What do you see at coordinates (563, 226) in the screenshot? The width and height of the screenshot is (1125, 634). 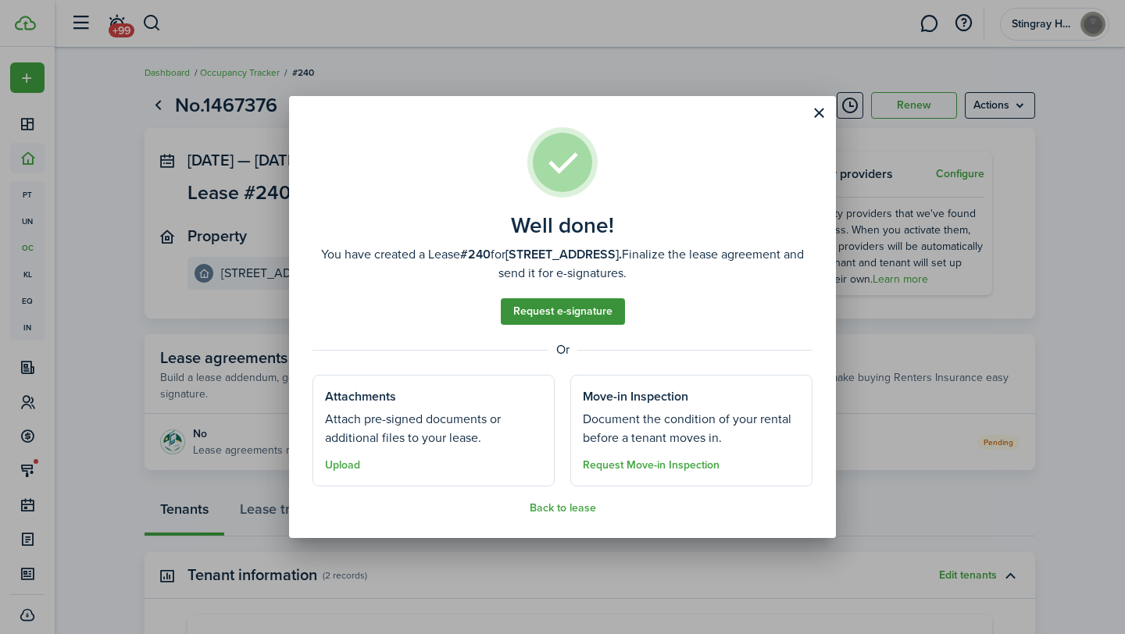 I see `well-done-title: Well done!` at bounding box center [563, 226].